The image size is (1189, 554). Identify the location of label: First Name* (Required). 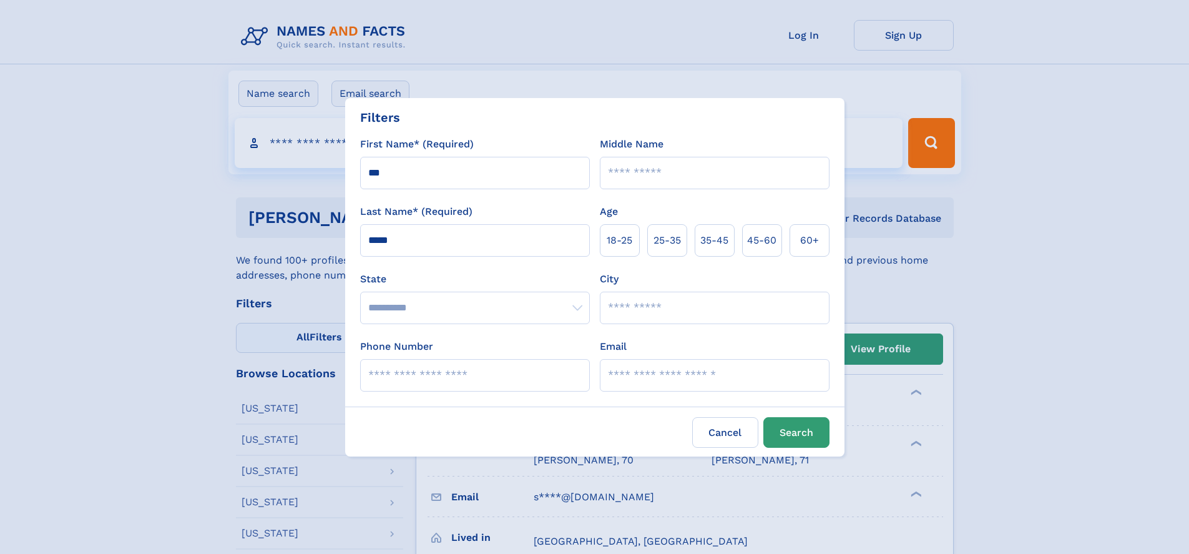
(417, 144).